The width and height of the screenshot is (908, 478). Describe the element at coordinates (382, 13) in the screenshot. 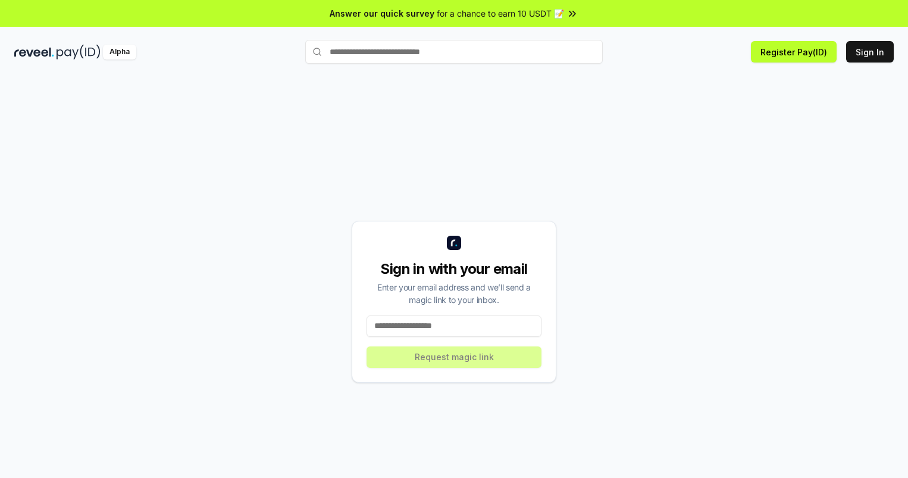

I see `span: Answer our quick survey` at that location.